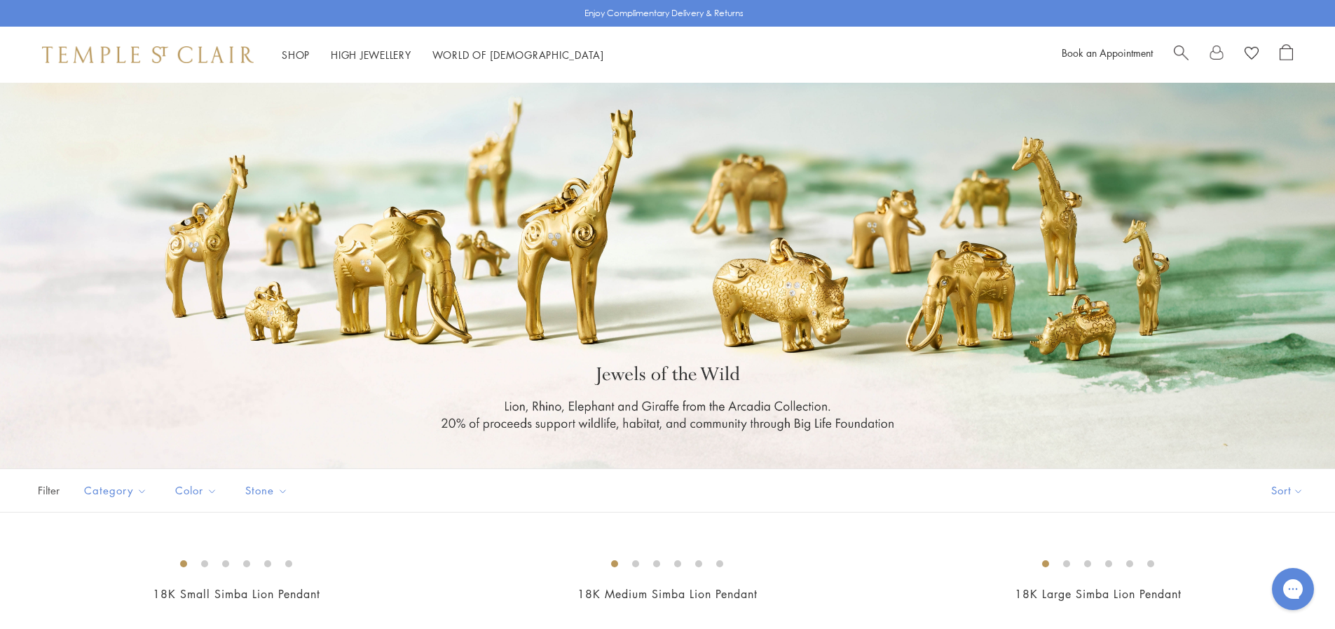  Describe the element at coordinates (1252, 55) in the screenshot. I see `a: View Wishlist` at that location.